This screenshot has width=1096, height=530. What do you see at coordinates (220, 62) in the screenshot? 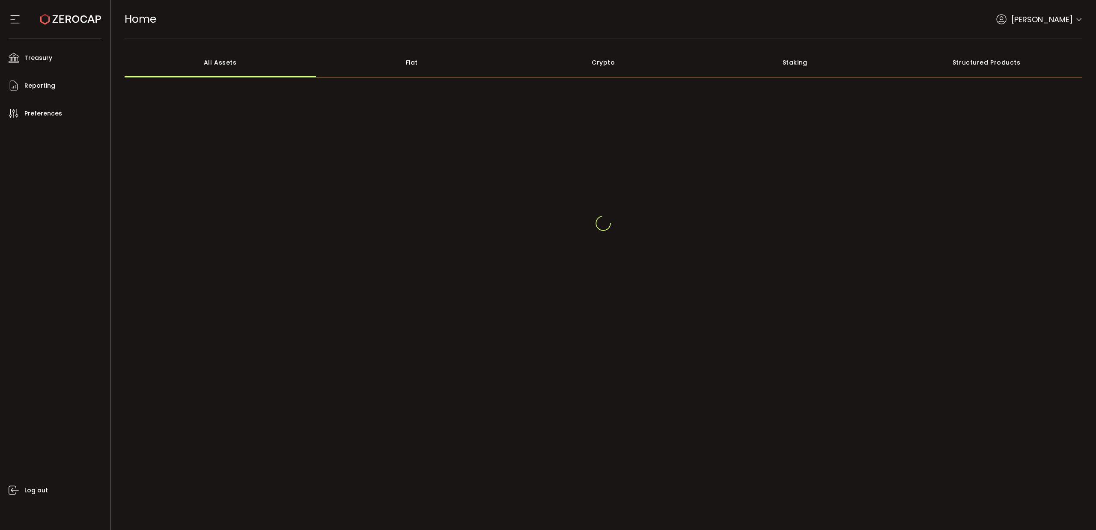
I see `div: All Assets` at bounding box center [220, 62].